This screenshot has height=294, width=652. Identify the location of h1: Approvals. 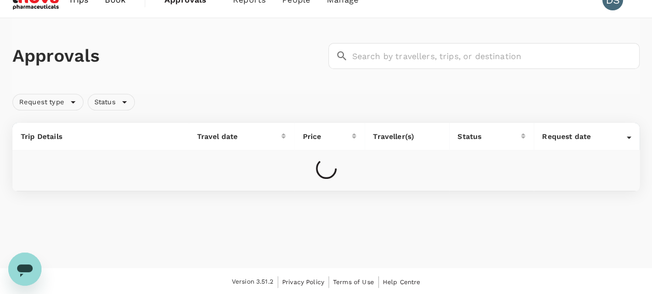
(168, 56).